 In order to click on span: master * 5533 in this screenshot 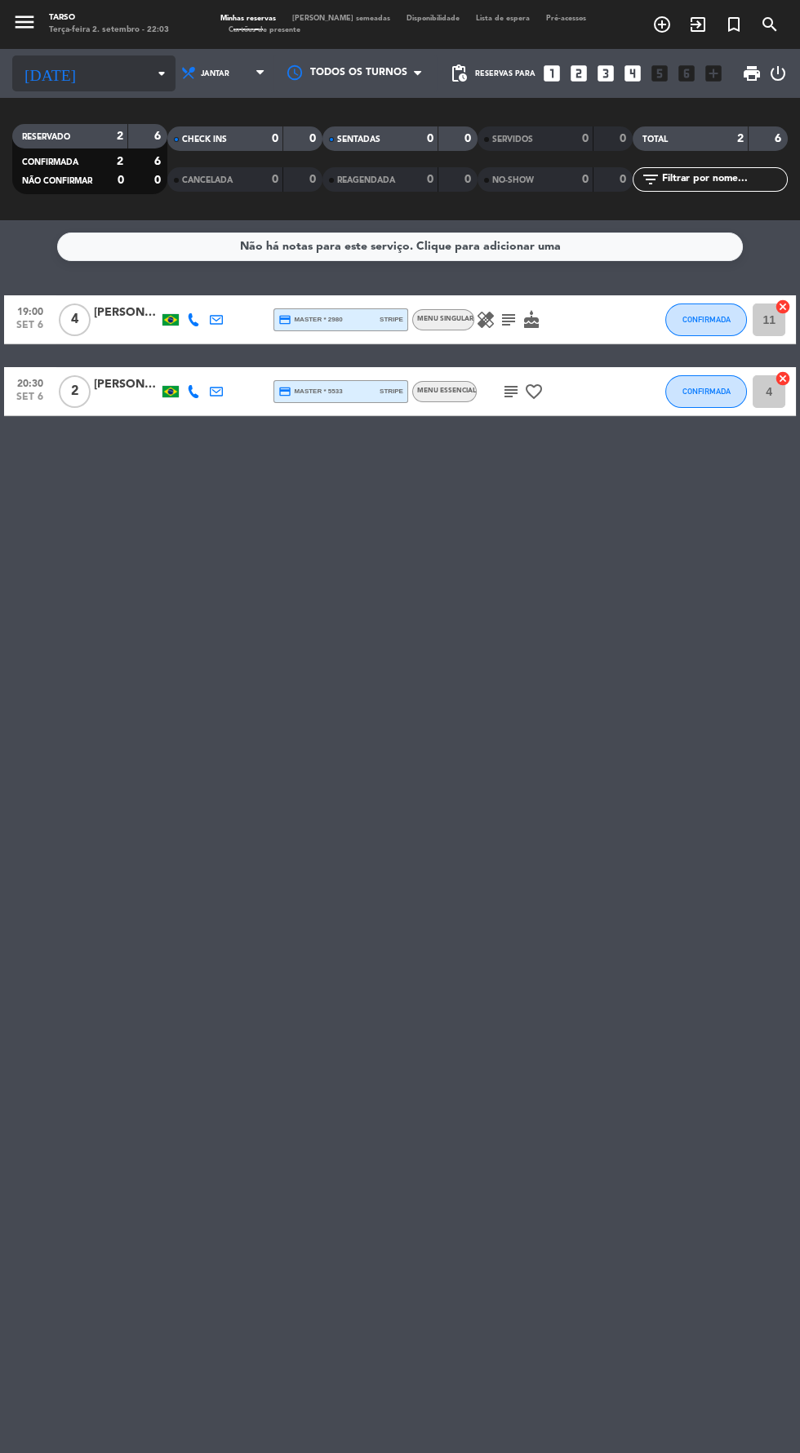, I will do `click(310, 392)`.